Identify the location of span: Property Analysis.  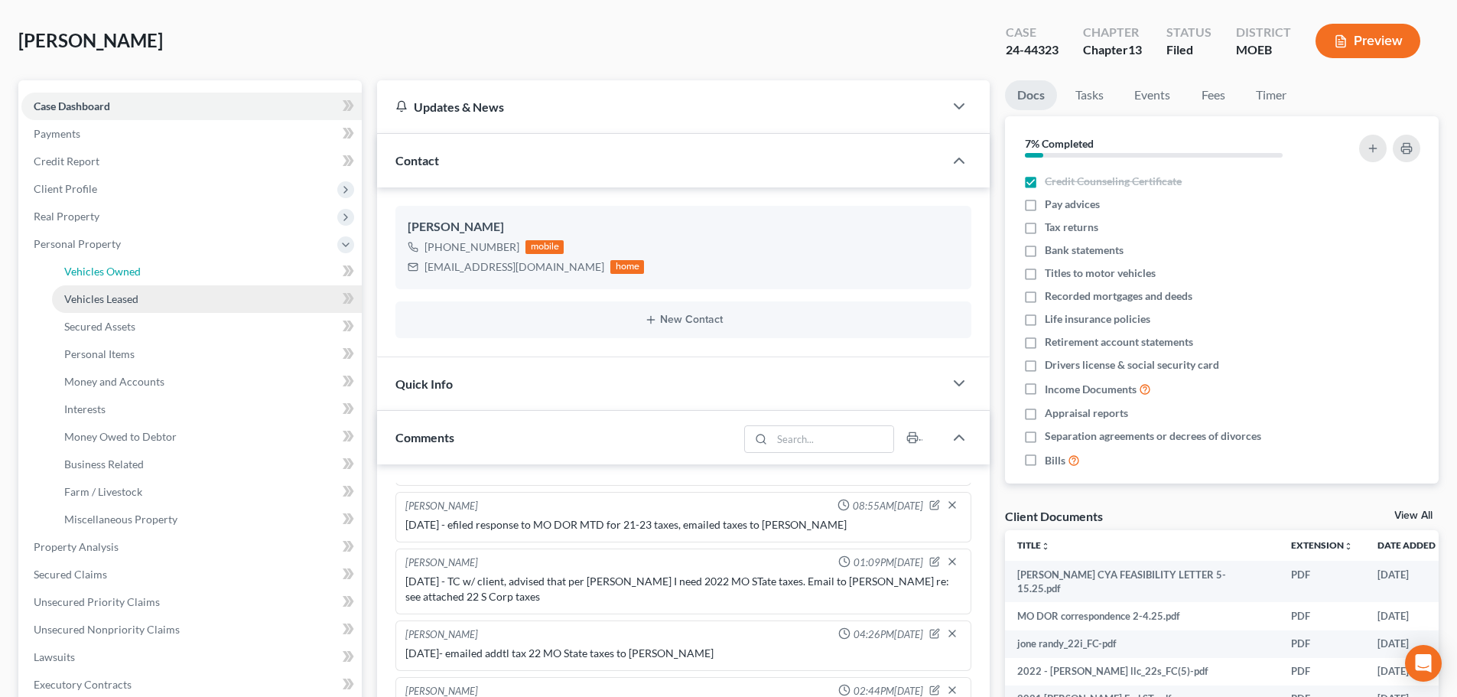
(76, 546).